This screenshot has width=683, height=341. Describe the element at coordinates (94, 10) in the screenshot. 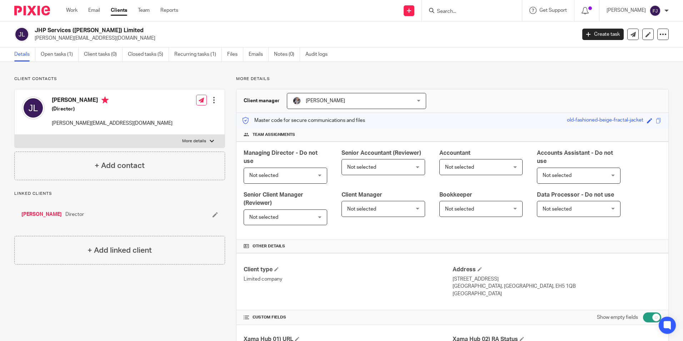

I see `a: Email` at that location.